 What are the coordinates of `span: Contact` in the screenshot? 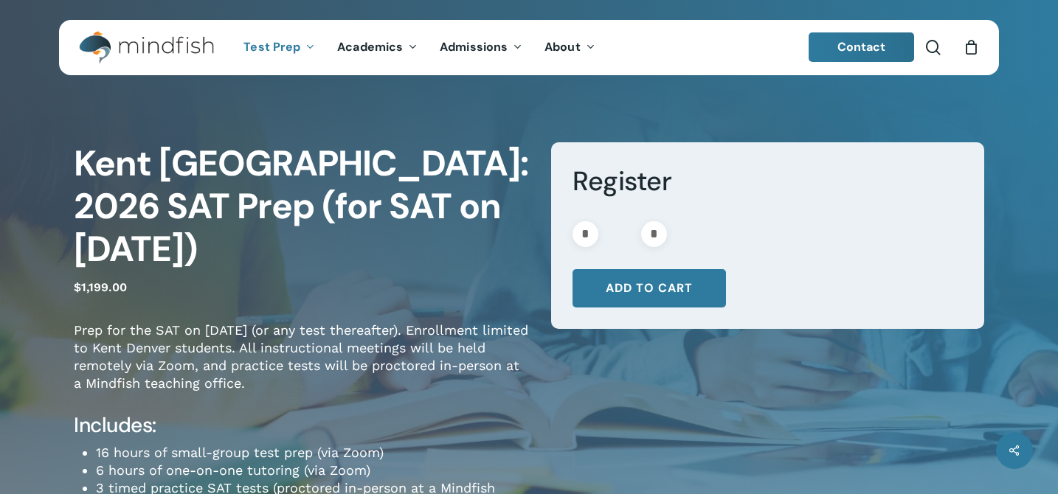 It's located at (861, 46).